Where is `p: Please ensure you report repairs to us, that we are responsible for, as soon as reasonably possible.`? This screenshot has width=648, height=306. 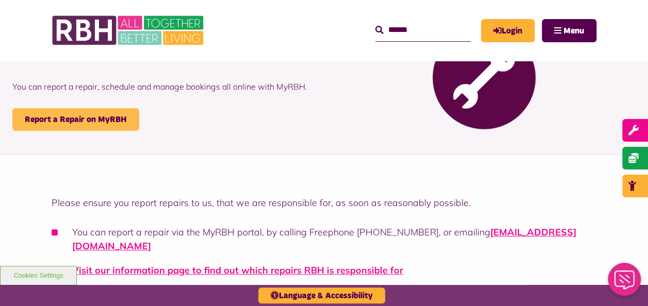
p: Please ensure you report repairs to us, that we are responsible for, as soon as reasonably possible. is located at coordinates (324, 203).